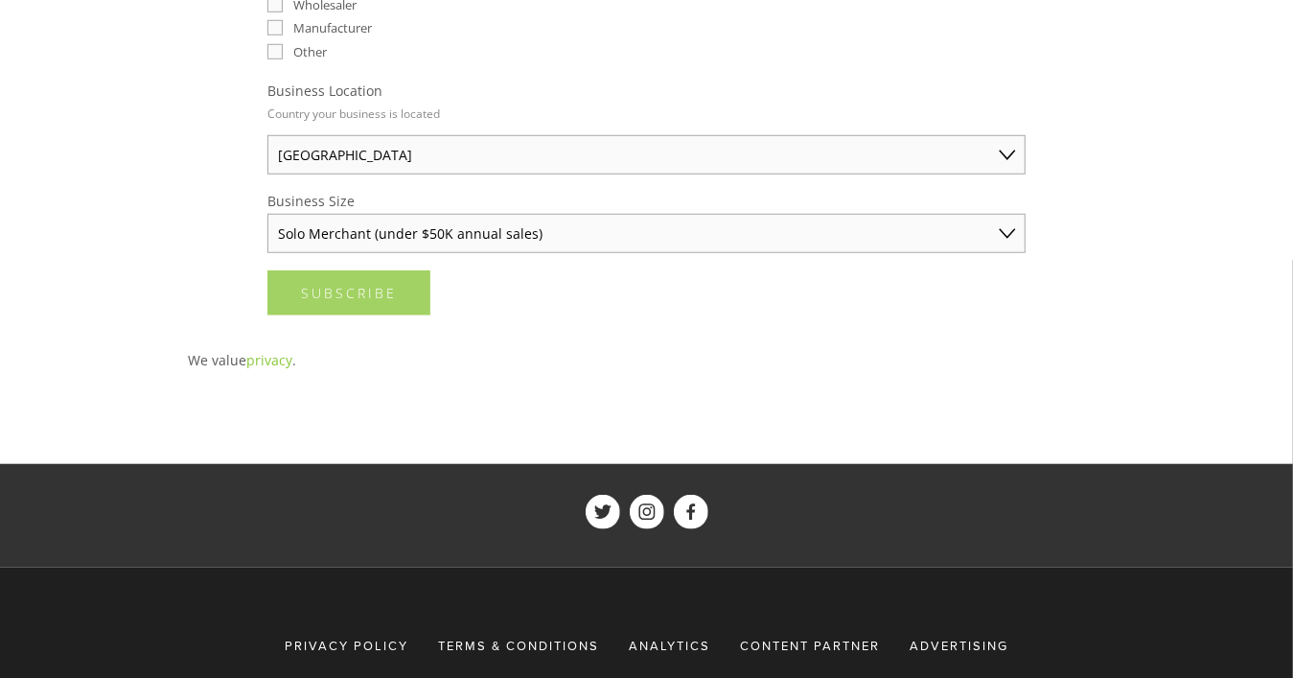 Image resolution: width=1293 pixels, height=678 pixels. What do you see at coordinates (810, 645) in the screenshot?
I see `span: Content Partner` at bounding box center [810, 645].